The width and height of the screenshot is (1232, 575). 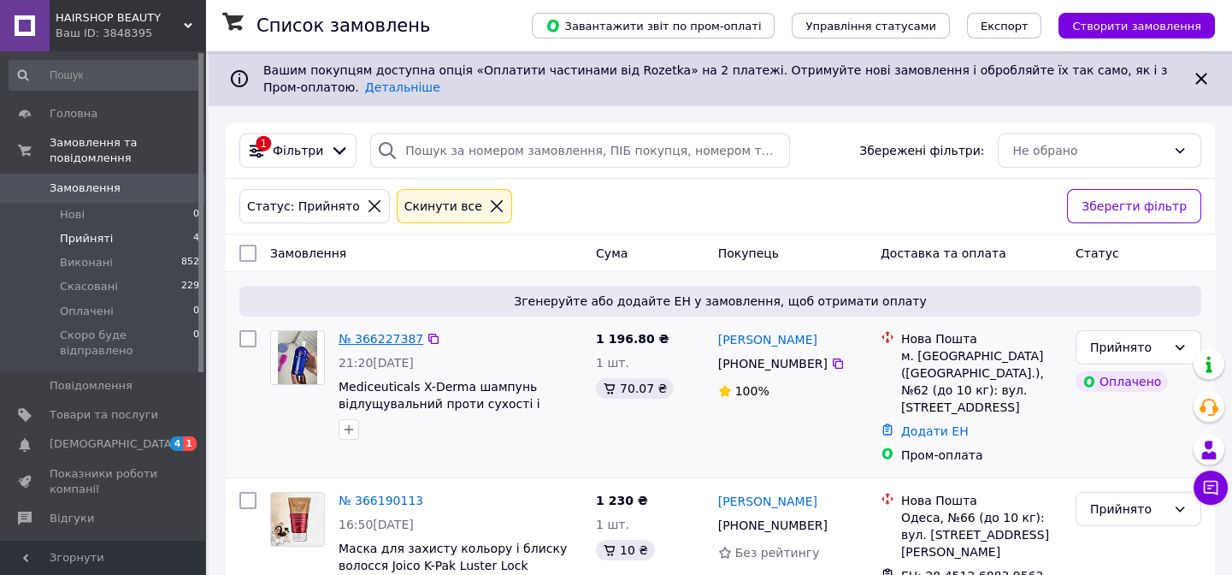 What do you see at coordinates (440, 404) in the screenshot?
I see `a: Mediceuticals X-Derma шампунь відлущувальний проти сухості і свербіння шкіри голови 250 мл` at bounding box center [440, 404].